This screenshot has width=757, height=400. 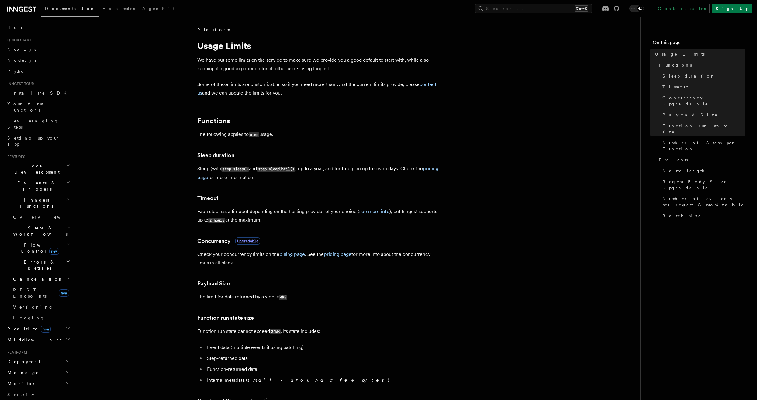 I want to click on a: Home, so click(x=38, y=27).